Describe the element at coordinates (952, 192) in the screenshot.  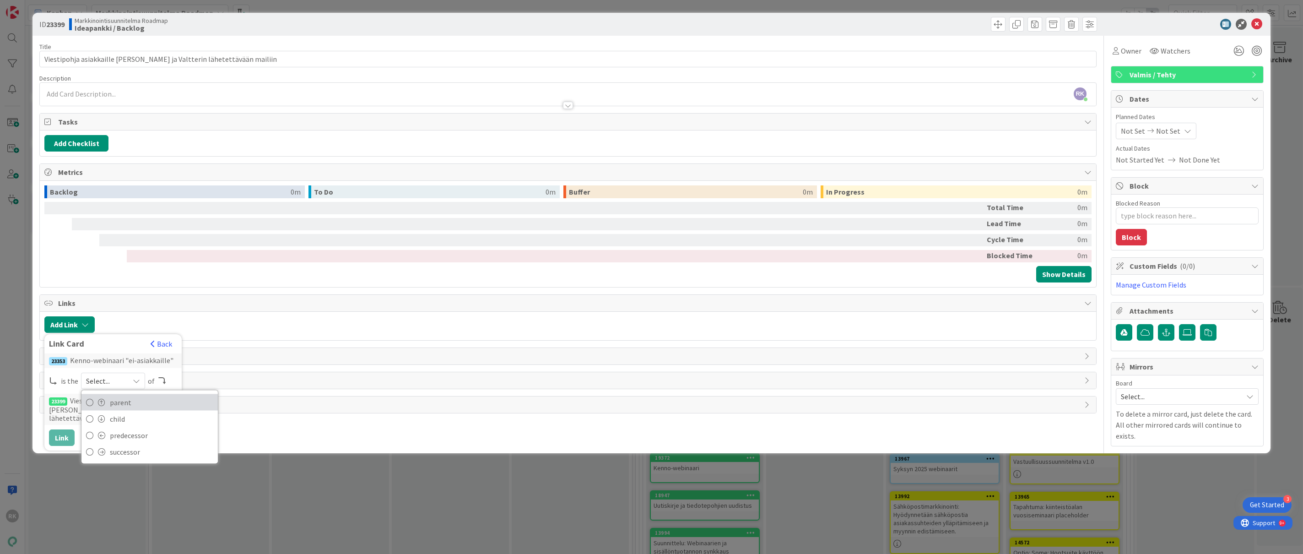
I see `div: In Progress` at that location.